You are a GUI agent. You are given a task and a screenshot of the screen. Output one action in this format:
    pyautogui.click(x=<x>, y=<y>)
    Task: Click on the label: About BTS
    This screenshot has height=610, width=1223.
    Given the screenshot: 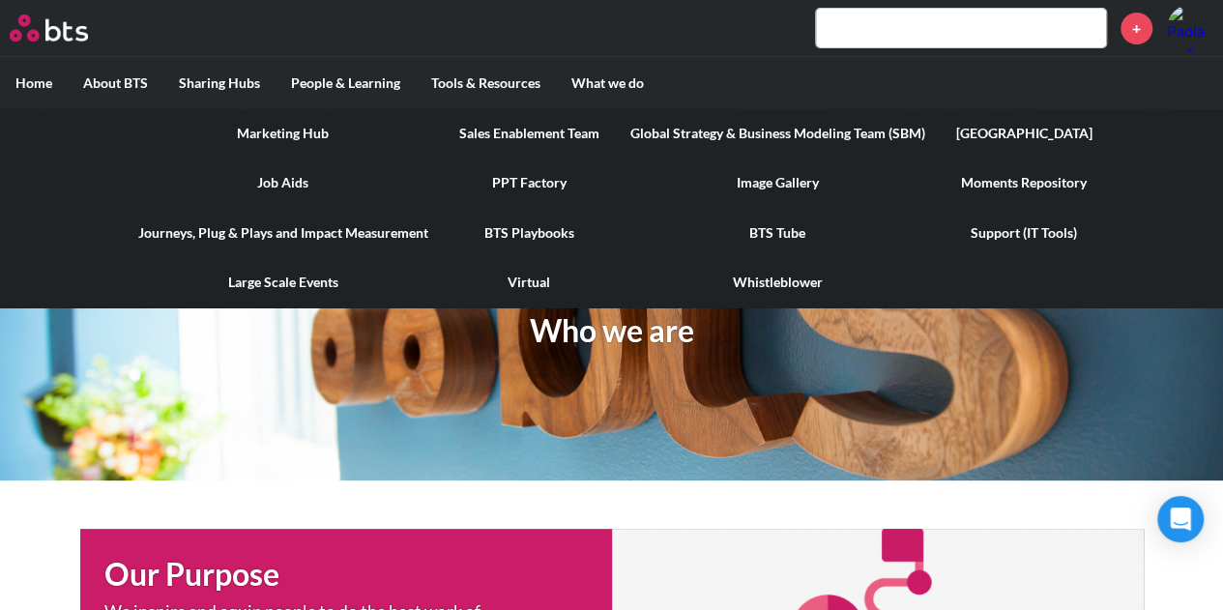 What is the action you would take?
    pyautogui.click(x=115, y=83)
    